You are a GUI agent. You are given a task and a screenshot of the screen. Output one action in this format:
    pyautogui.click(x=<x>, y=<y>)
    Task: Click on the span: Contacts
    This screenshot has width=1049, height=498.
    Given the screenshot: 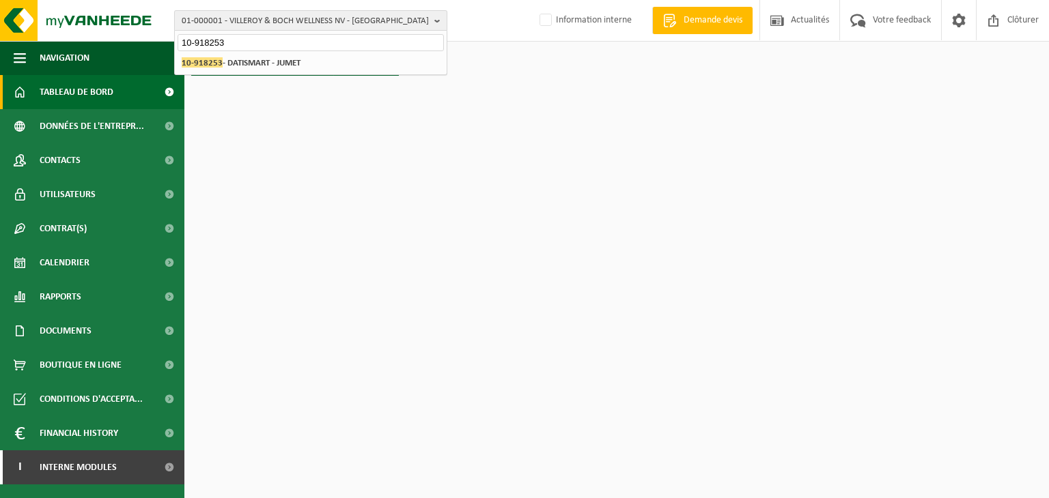 What is the action you would take?
    pyautogui.click(x=60, y=160)
    